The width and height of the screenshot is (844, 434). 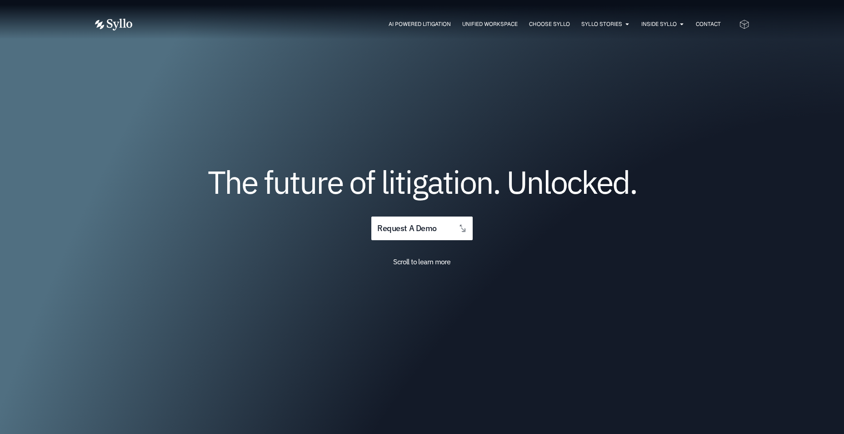 What do you see at coordinates (490, 24) in the screenshot?
I see `a: Unified Workspace` at bounding box center [490, 24].